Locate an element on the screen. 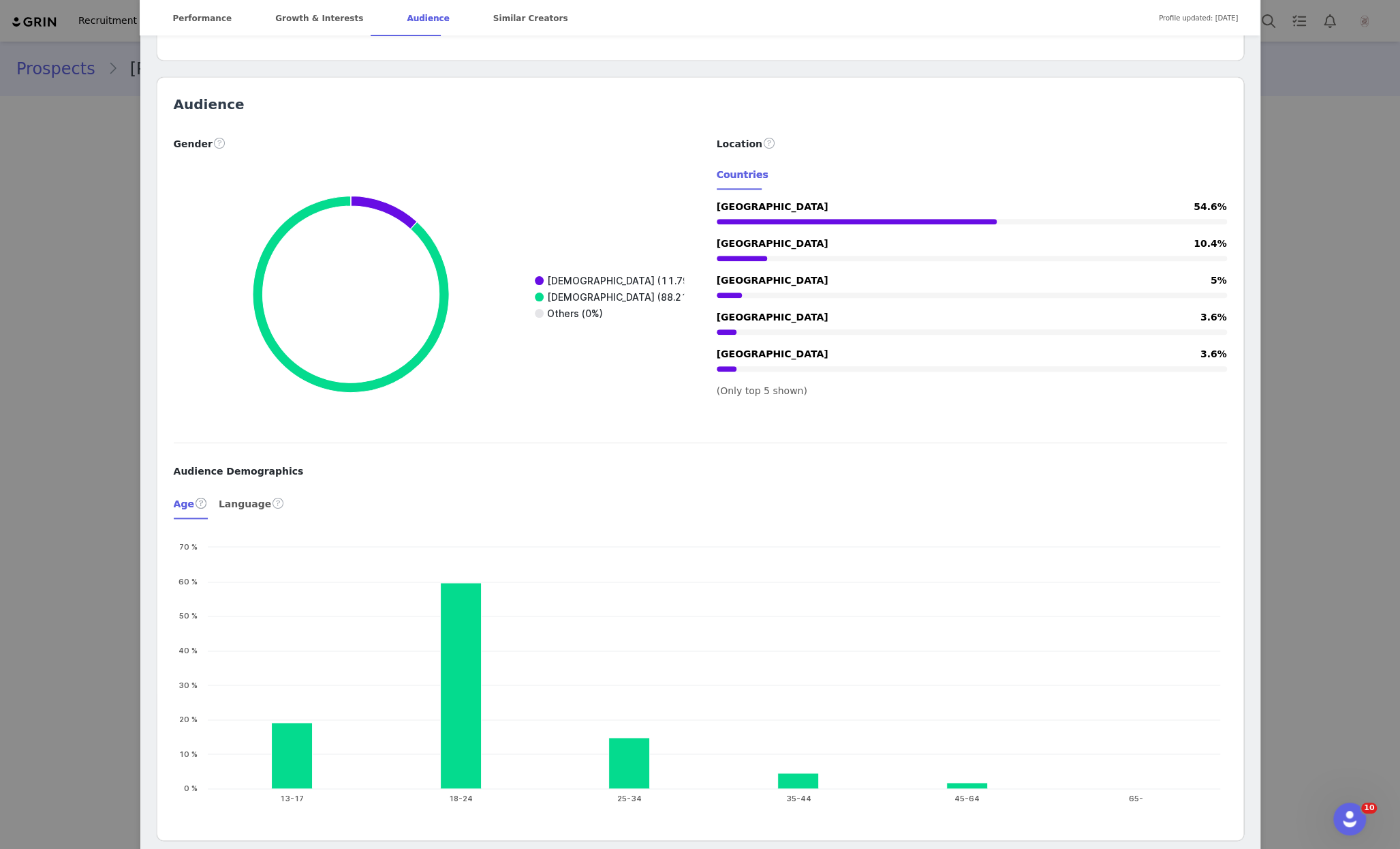  text: 25-34 is located at coordinates (630, 798).